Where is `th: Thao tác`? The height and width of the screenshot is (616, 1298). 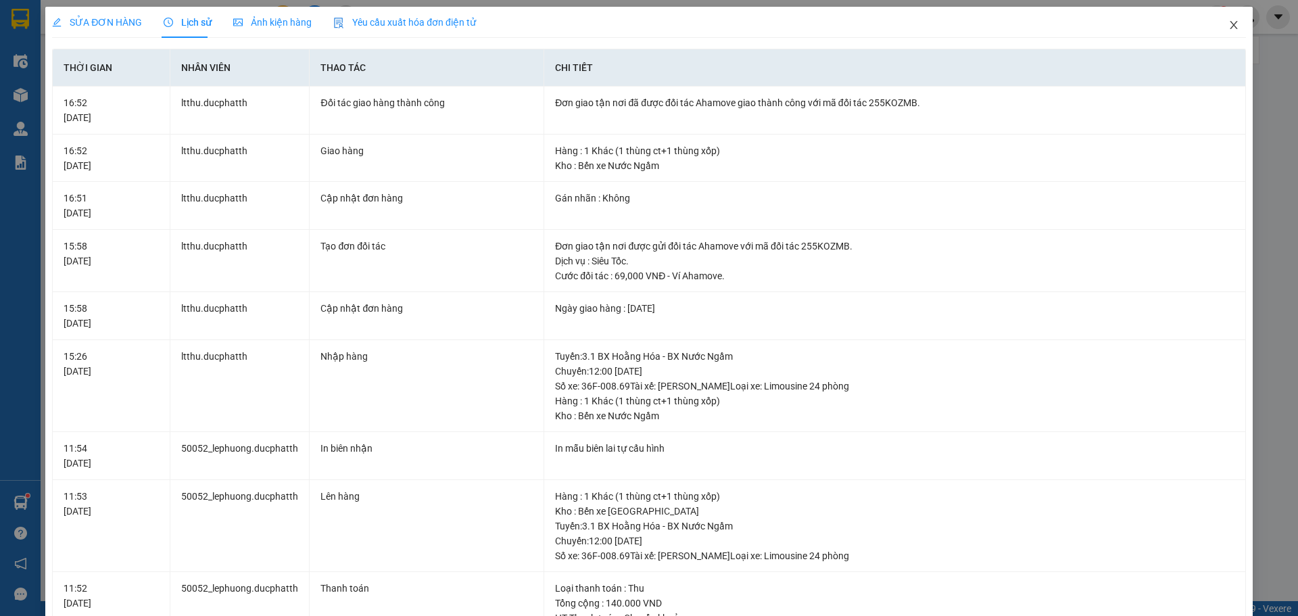
th: Thao tác is located at coordinates (427, 68).